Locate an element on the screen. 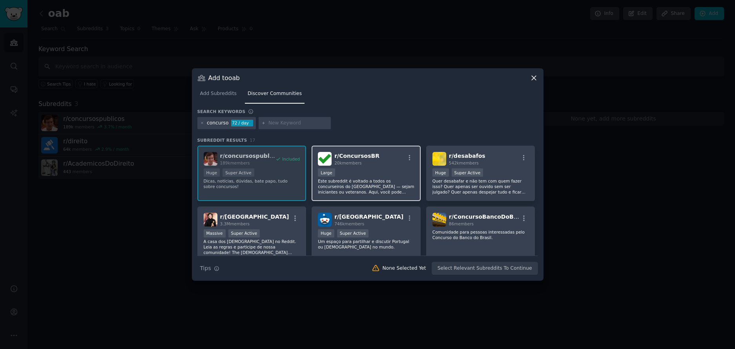 The image size is (735, 349). div: concurso is located at coordinates (218, 123).